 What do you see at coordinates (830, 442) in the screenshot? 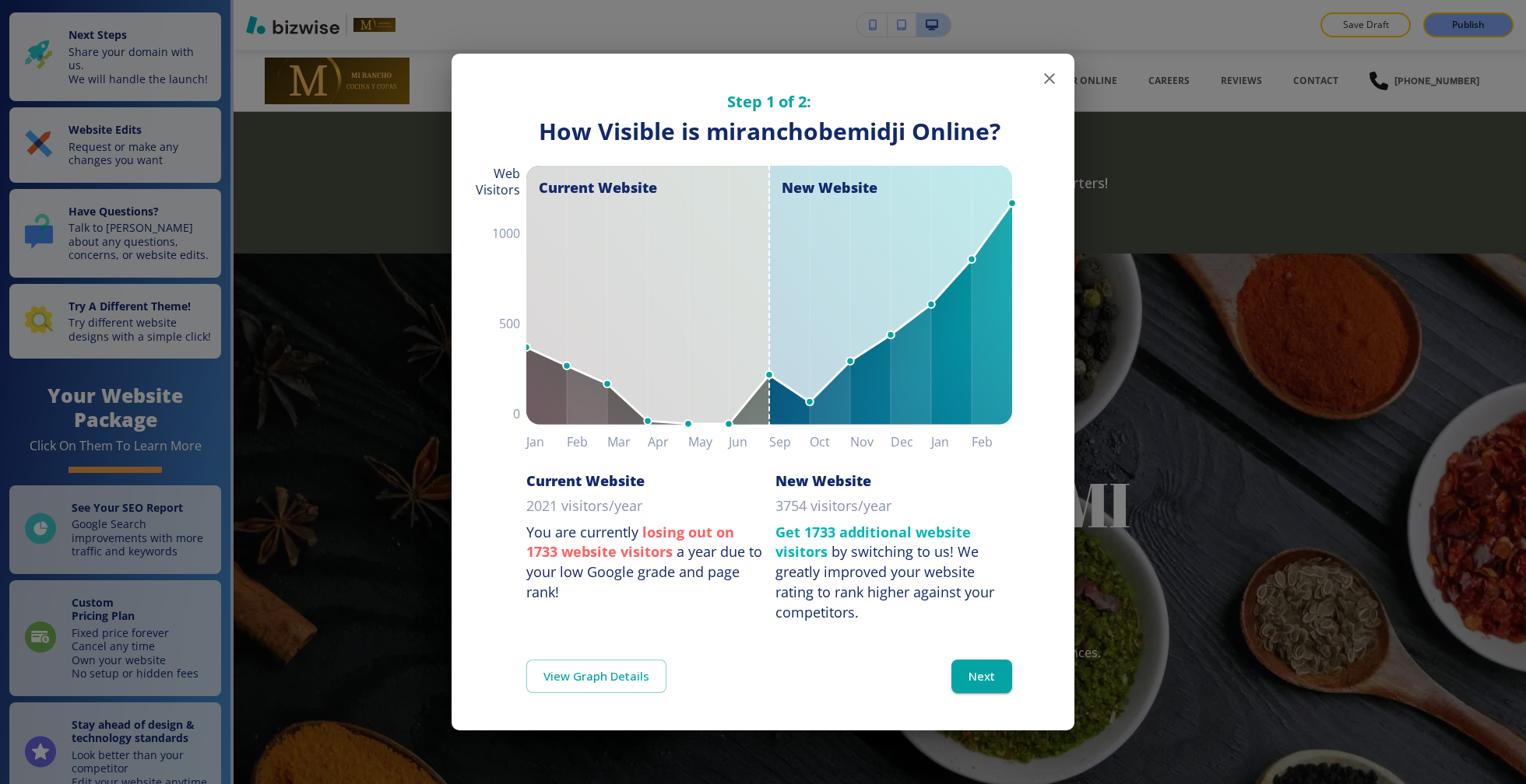
I see `h6: Oct` at bounding box center [830, 442].